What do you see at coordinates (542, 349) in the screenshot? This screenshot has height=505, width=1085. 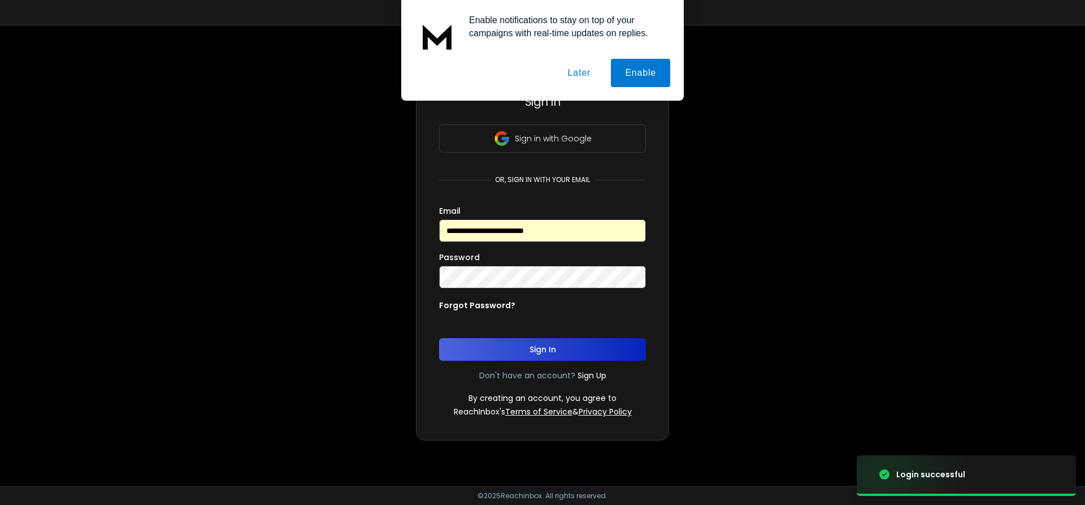 I see `button: Sign In` at bounding box center [542, 349].